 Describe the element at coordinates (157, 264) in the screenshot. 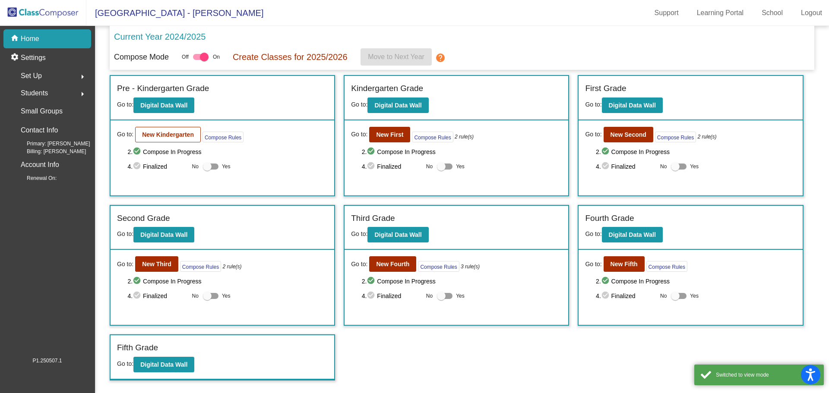

I see `b: New Third` at that location.